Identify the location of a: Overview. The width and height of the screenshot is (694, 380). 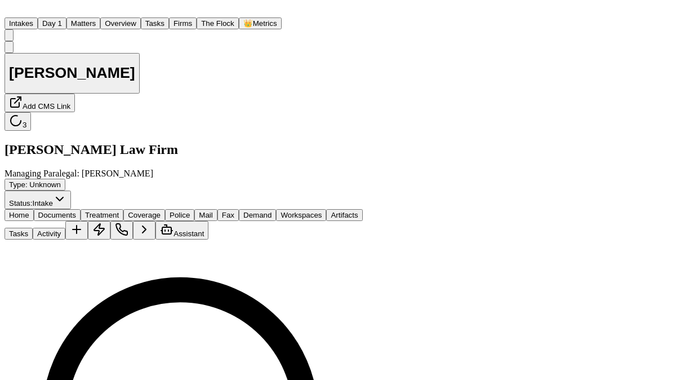
(121, 23).